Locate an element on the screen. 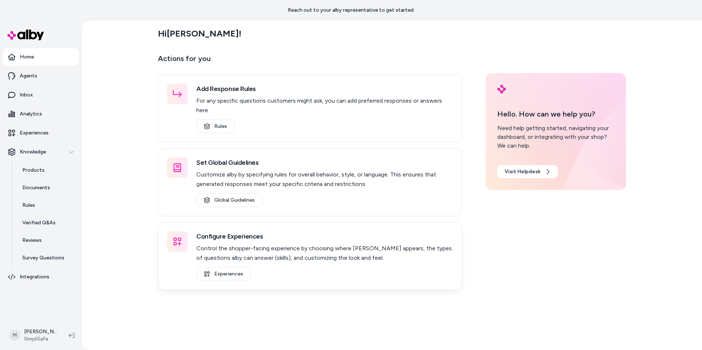 This screenshot has width=702, height=350. a: Global Guidelines is located at coordinates (229, 200).